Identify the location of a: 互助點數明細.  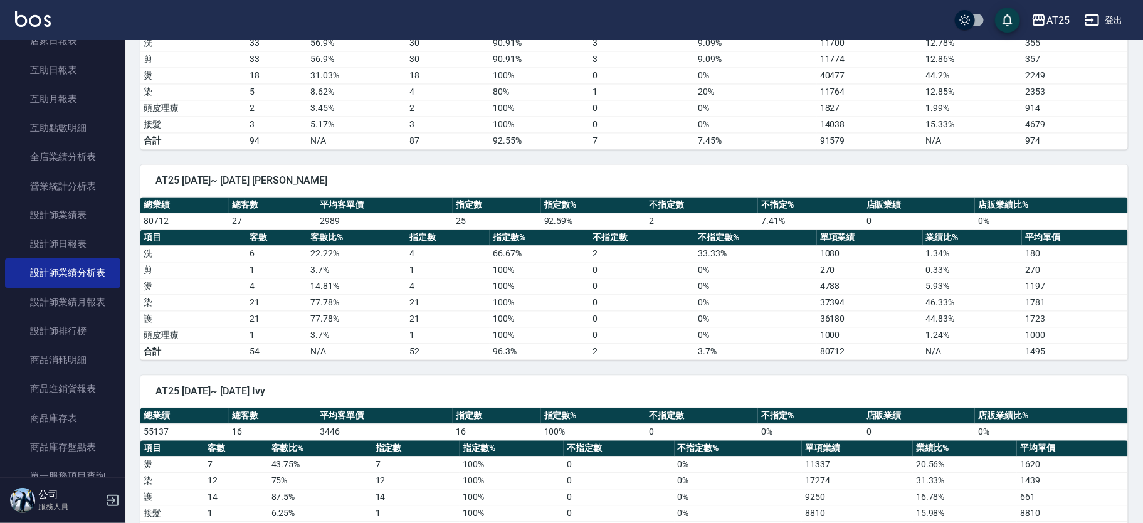
(63, 128).